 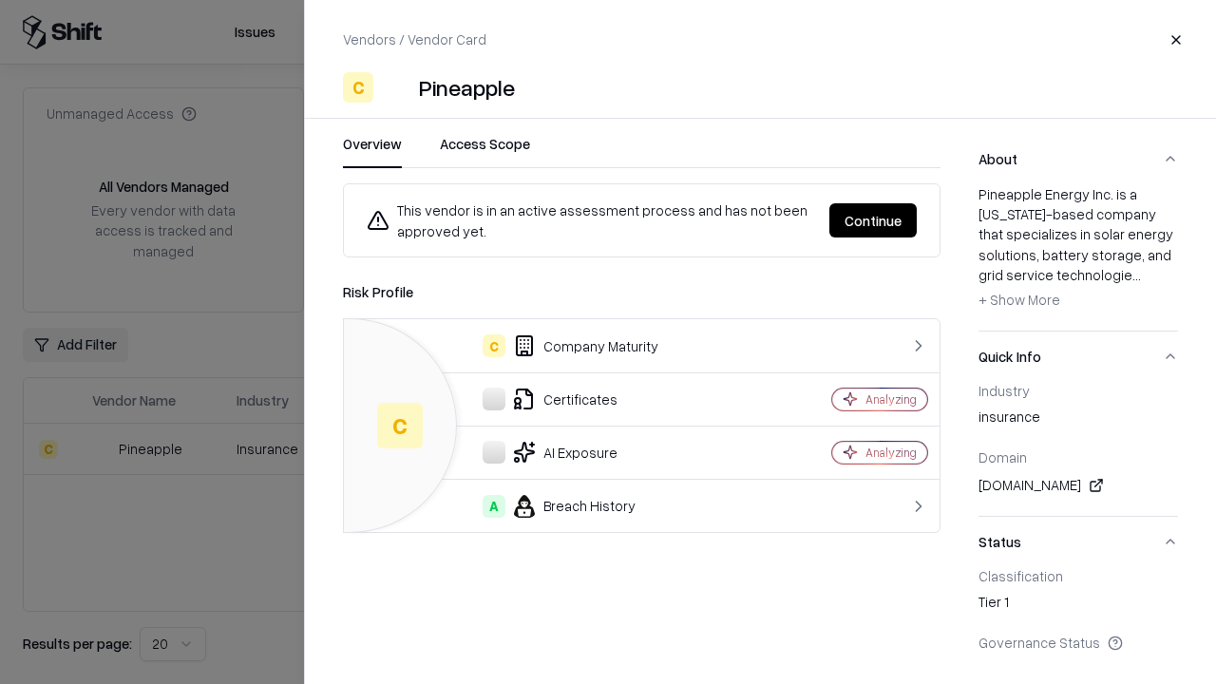 I want to click on button: About, so click(x=1078, y=159).